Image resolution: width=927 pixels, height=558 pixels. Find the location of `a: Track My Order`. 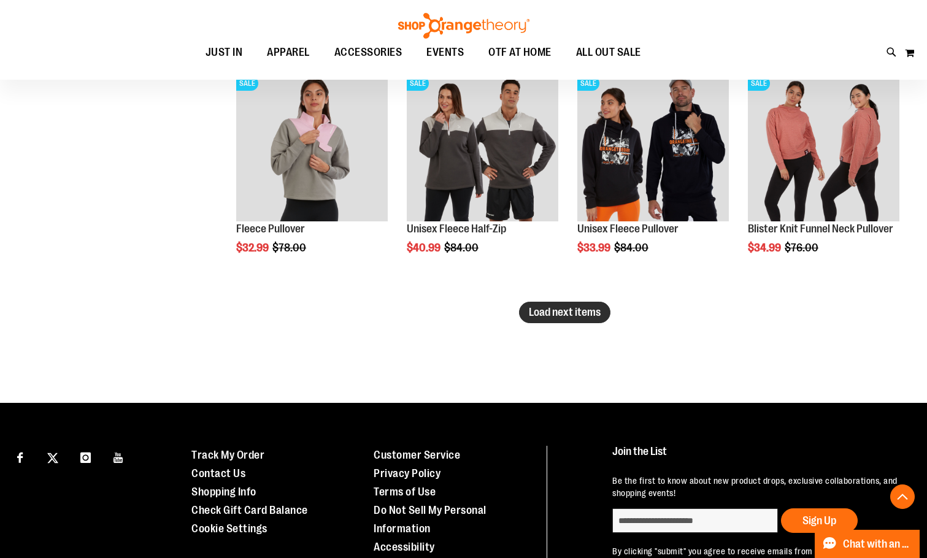

a: Track My Order is located at coordinates (228, 455).